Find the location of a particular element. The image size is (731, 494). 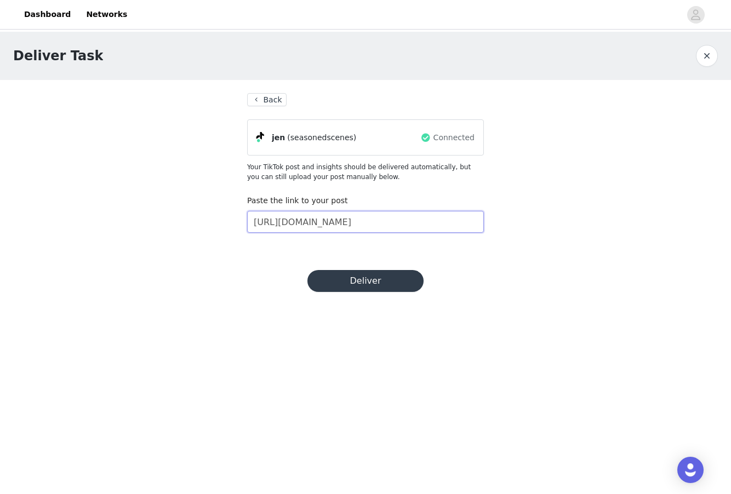

span: Connected is located at coordinates (454, 138).